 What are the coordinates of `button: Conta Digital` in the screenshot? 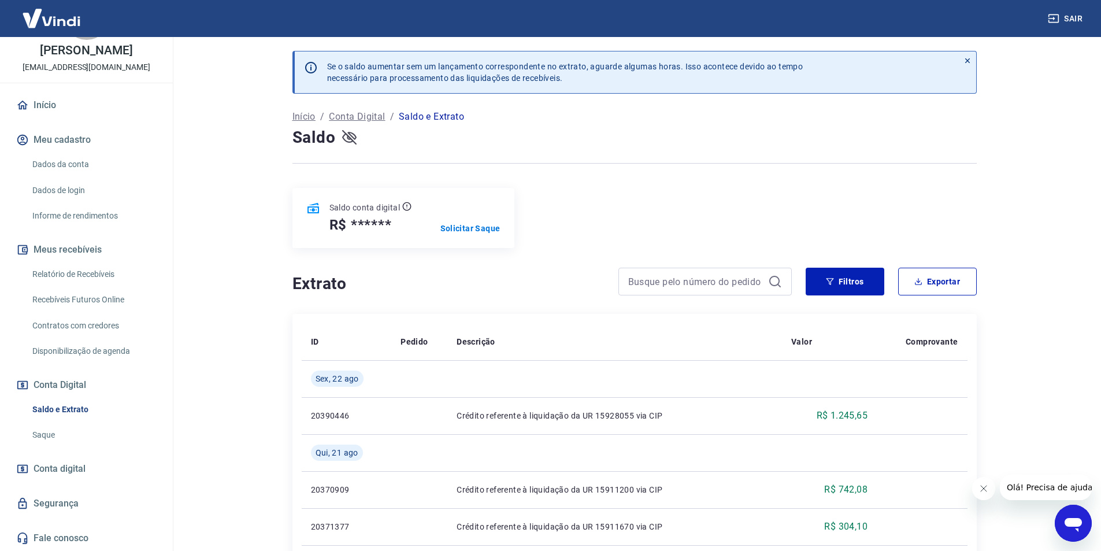 It's located at (86, 385).